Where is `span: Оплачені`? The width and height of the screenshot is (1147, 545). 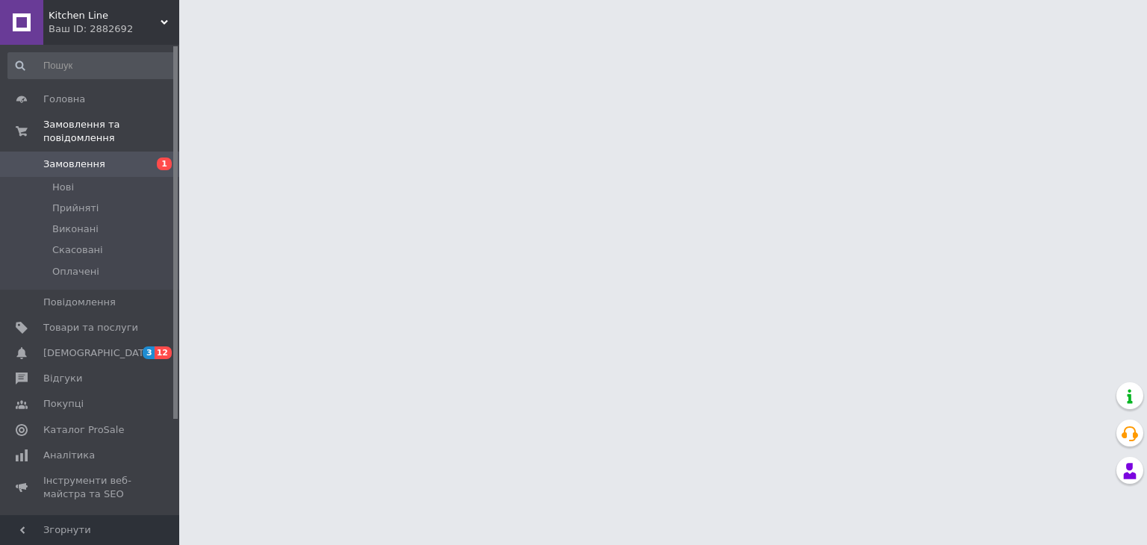
span: Оплачені is located at coordinates (75, 272).